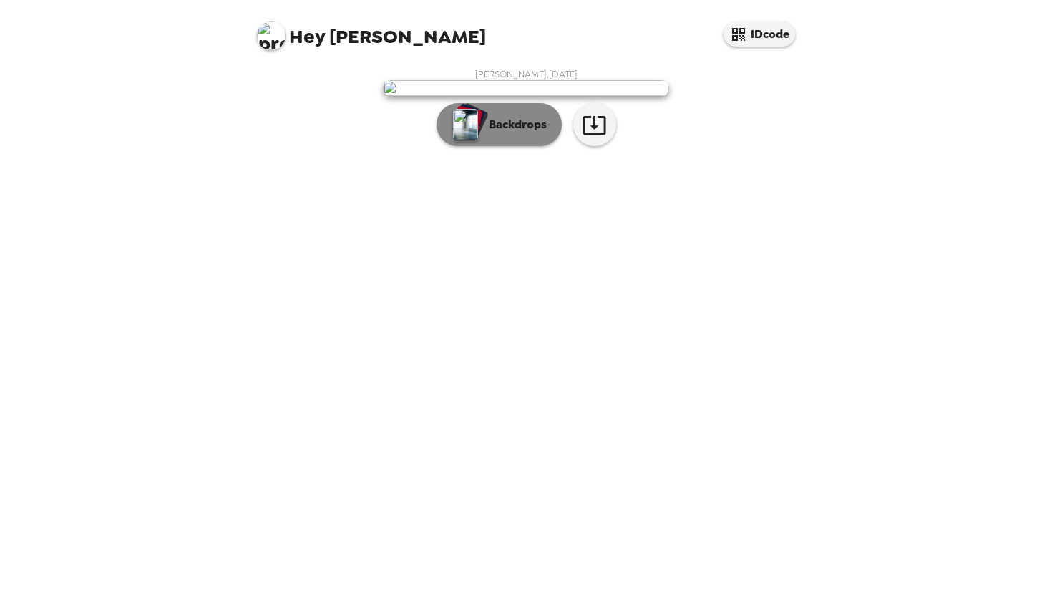 The image size is (1052, 596). Describe the element at coordinates (271, 36) in the screenshot. I see `img: profile pic` at that location.